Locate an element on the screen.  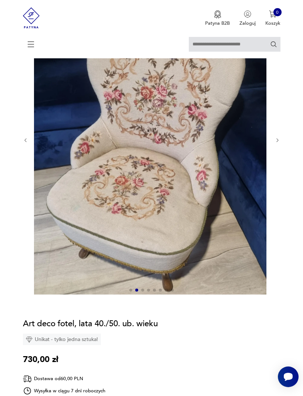
img: Ikona medalu is located at coordinates (217, 14).